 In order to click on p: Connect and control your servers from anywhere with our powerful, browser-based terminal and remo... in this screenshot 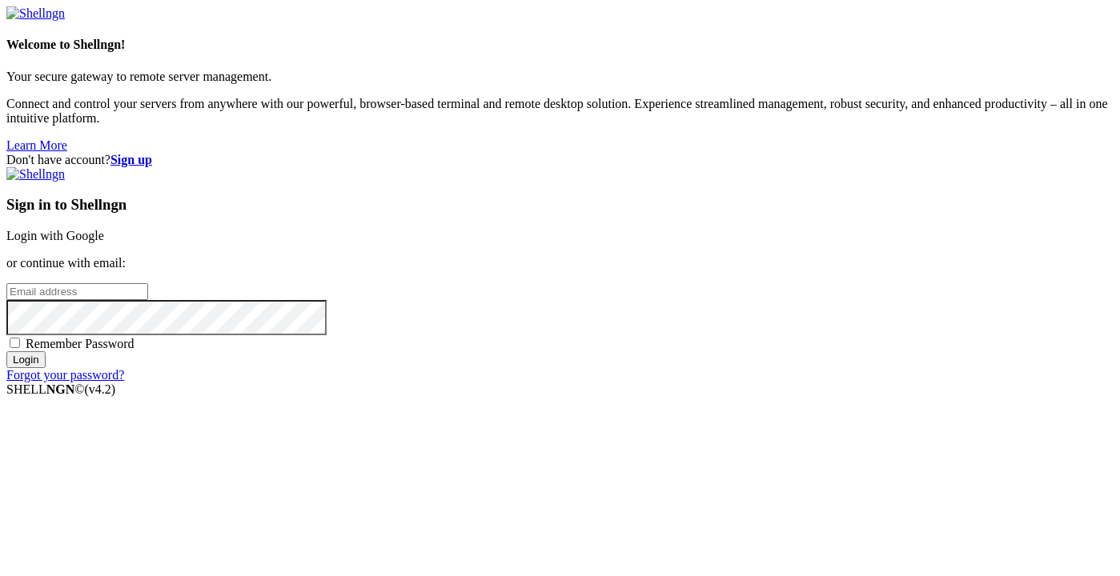, I will do `click(560, 111)`.